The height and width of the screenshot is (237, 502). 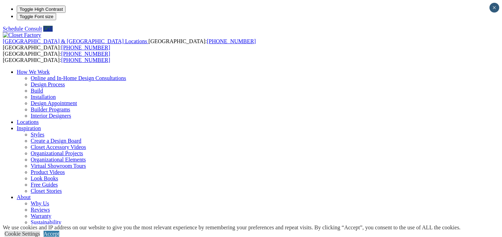 I want to click on div: We use cookies and IP address on our website to give you the most relevant experience by remember..., so click(x=231, y=228).